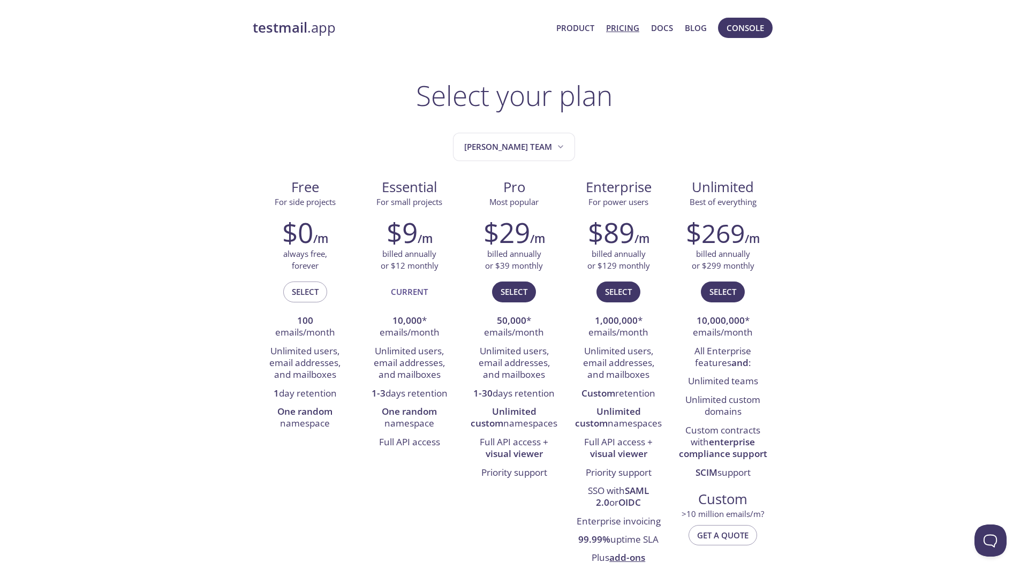 The image size is (1028, 578). Describe the element at coordinates (627, 557) in the screenshot. I see `a: add-ons` at that location.